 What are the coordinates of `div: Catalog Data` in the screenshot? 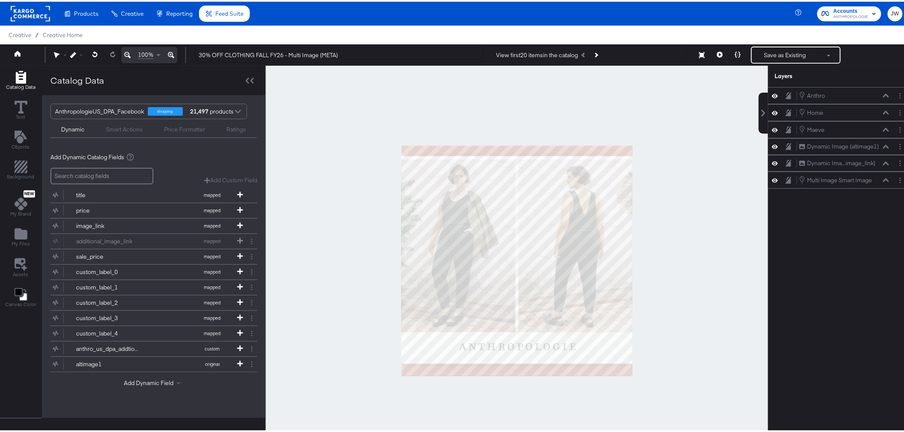 It's located at (77, 79).